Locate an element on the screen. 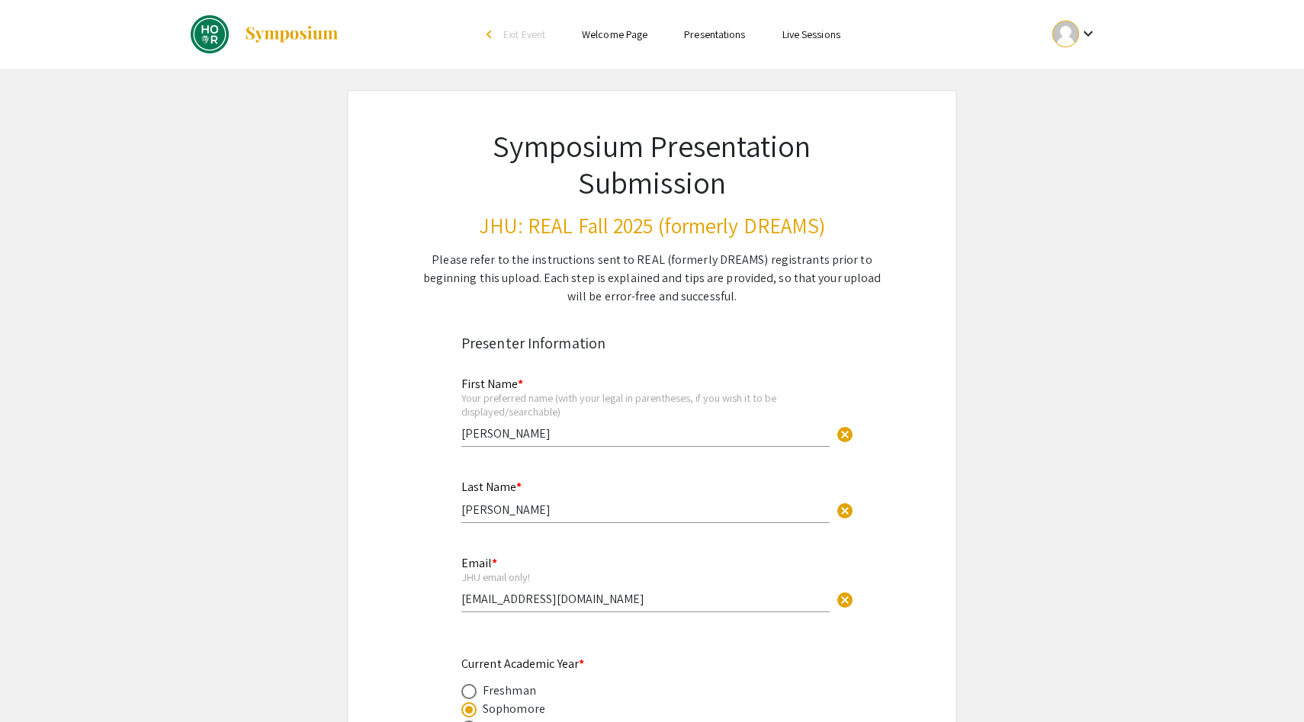 The height and width of the screenshot is (722, 1304). div: Your preferred name (with your legal in parentheses, if you wish it to be displayed/searchable) is located at coordinates (645, 404).